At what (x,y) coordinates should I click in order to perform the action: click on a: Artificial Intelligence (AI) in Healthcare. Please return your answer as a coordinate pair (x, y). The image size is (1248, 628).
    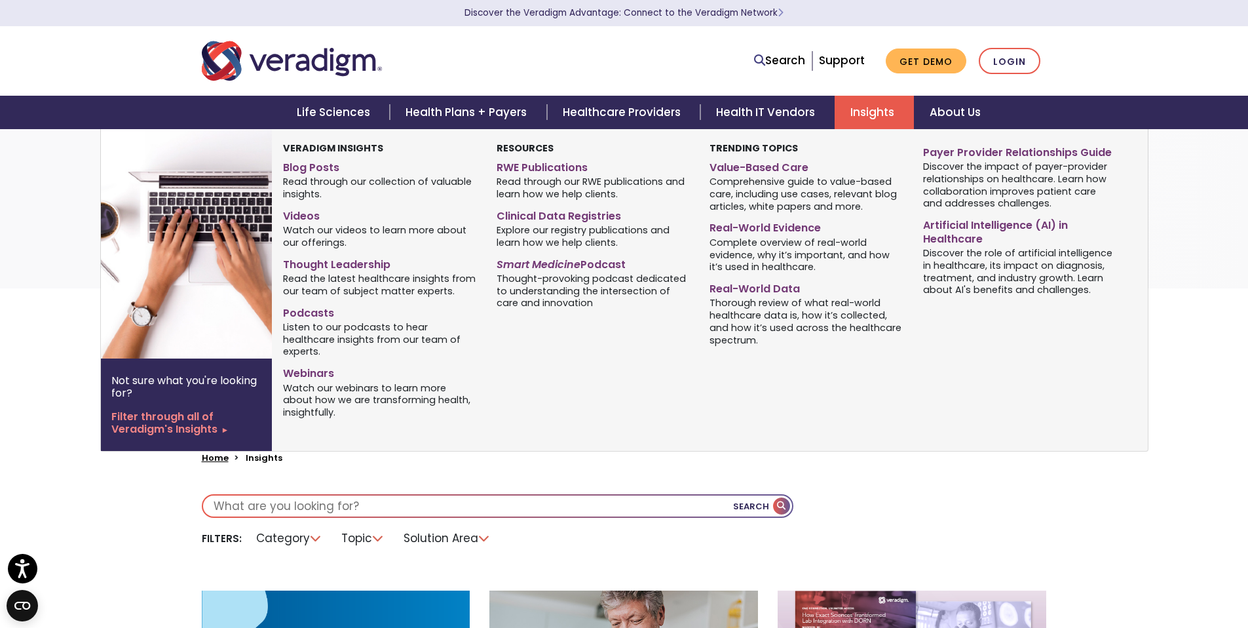
    Looking at the image, I should click on (1020, 230).